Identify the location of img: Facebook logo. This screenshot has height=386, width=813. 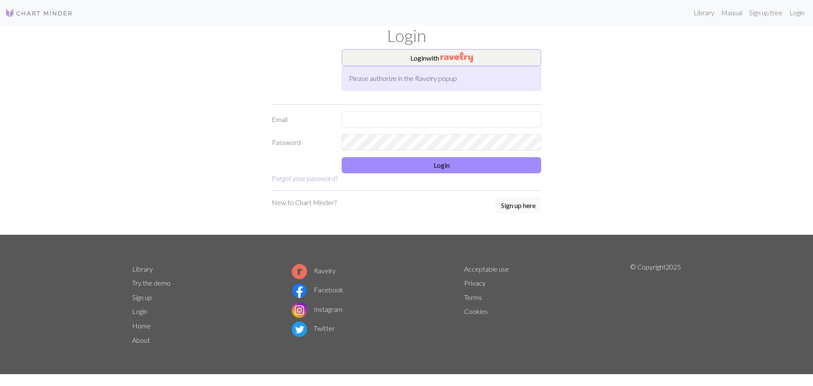
(299, 291).